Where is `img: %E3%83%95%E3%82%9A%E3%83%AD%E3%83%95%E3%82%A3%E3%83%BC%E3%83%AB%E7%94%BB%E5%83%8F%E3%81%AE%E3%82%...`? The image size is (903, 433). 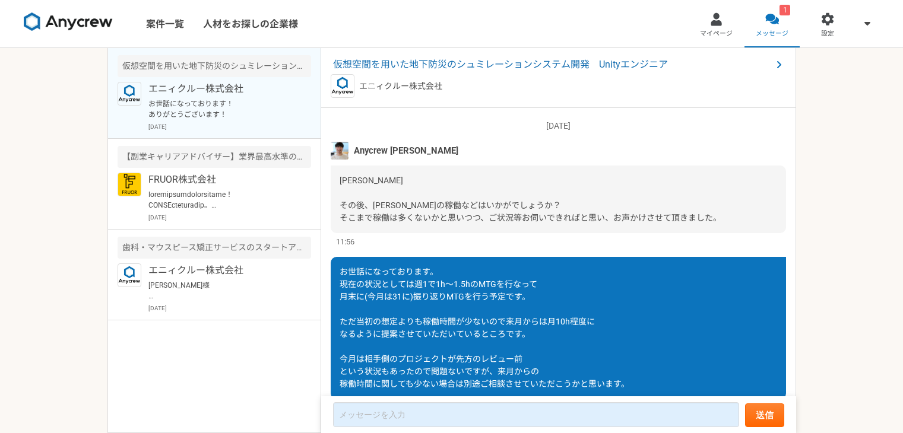
img: %E3%83%95%E3%82%9A%E3%83%AD%E3%83%95%E3%82%A3%E3%83%BC%E3%83%AB%E7%94%BB%E5%83%8F%E3%81%AE%E3%82%... is located at coordinates (340, 151).